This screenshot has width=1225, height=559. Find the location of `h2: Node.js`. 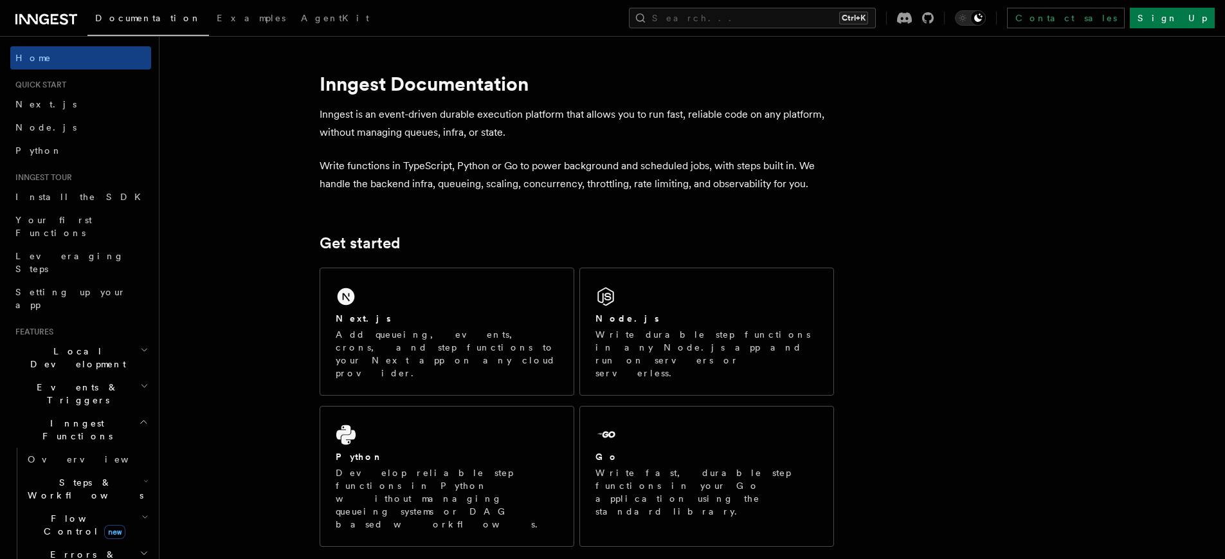

h2: Node.js is located at coordinates (627, 318).